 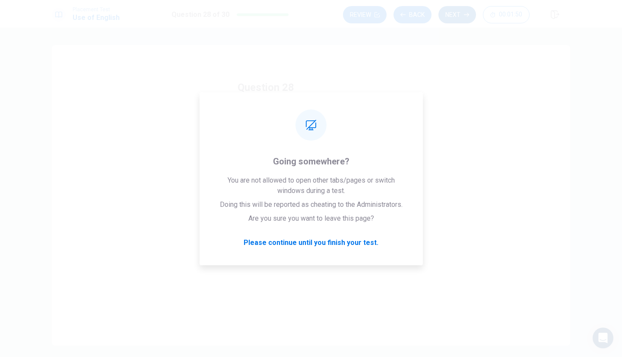 What do you see at coordinates (511, 15) in the screenshot?
I see `span: 00:01:50` at bounding box center [511, 15].